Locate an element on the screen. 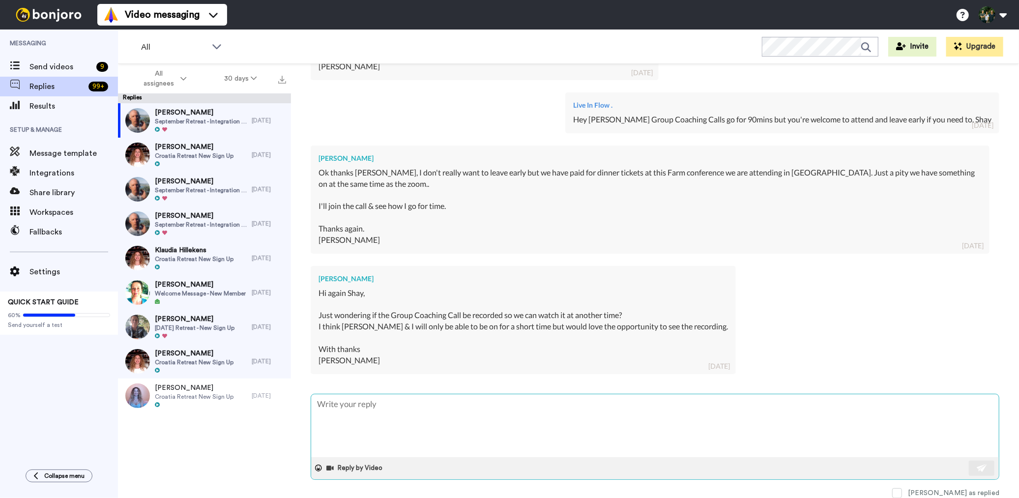 The image size is (1019, 498). span: All assignees is located at coordinates (158, 79).